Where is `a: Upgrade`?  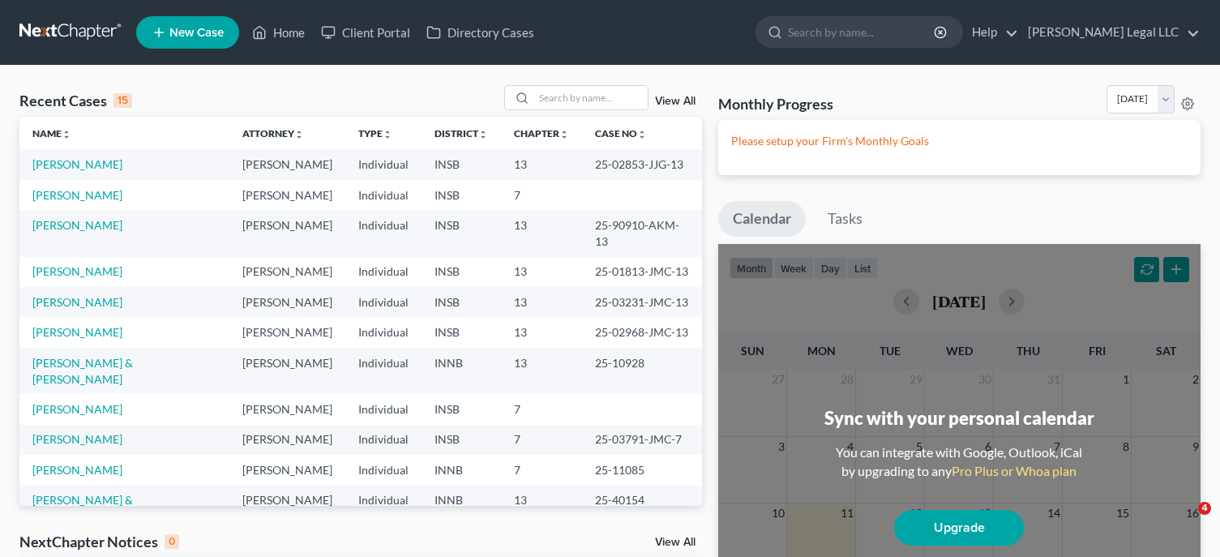 a: Upgrade is located at coordinates (959, 528).